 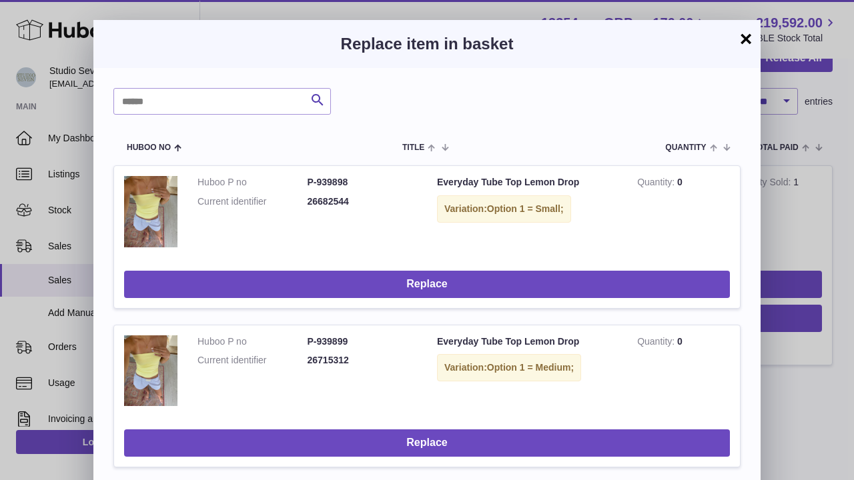 What do you see at coordinates (149, 147) in the screenshot?
I see `span: Huboo no` at bounding box center [149, 147].